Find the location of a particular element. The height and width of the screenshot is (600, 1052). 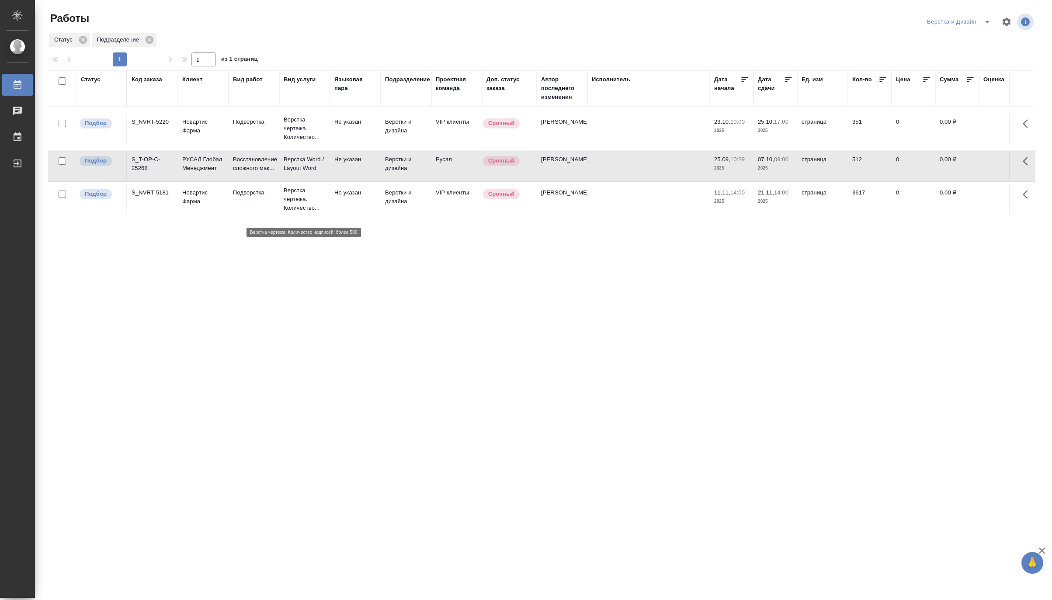

p: 21.11, is located at coordinates (766, 192).